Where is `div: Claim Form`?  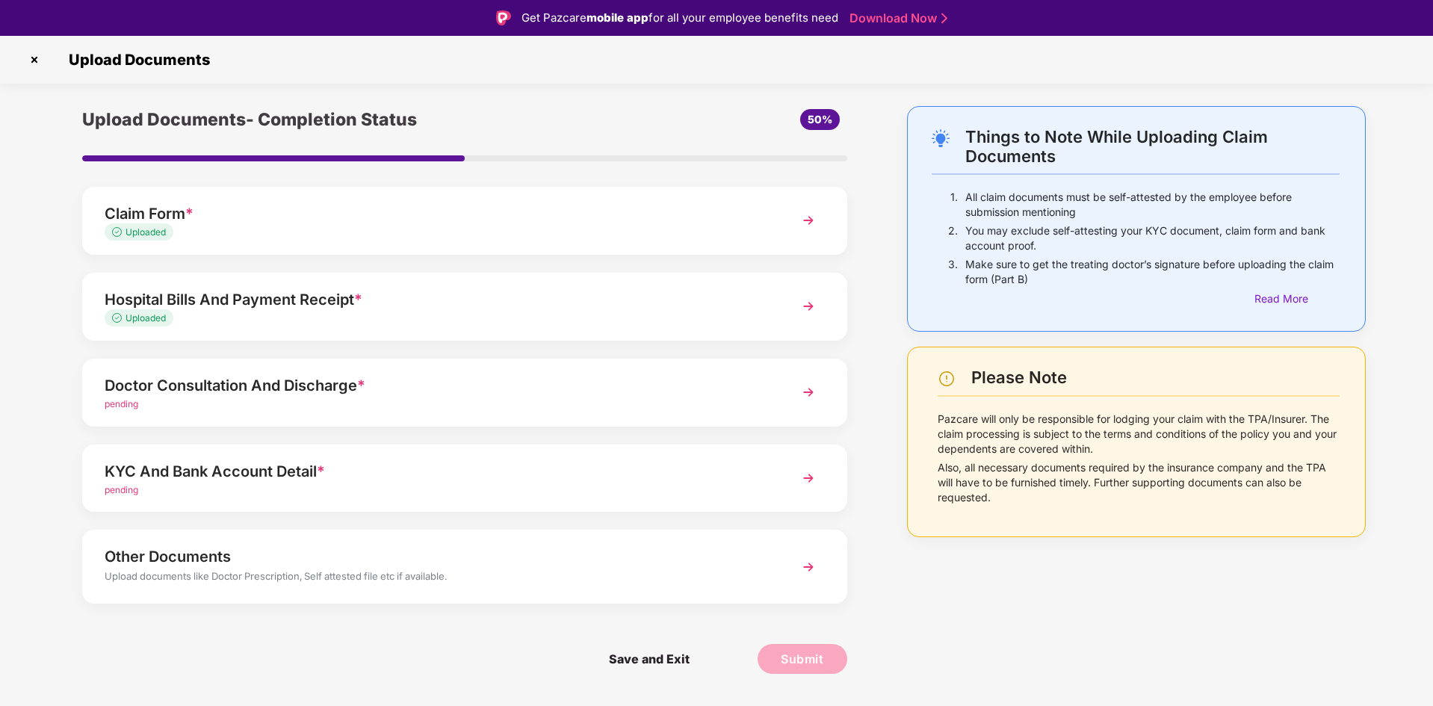 div: Claim Form is located at coordinates (434, 214).